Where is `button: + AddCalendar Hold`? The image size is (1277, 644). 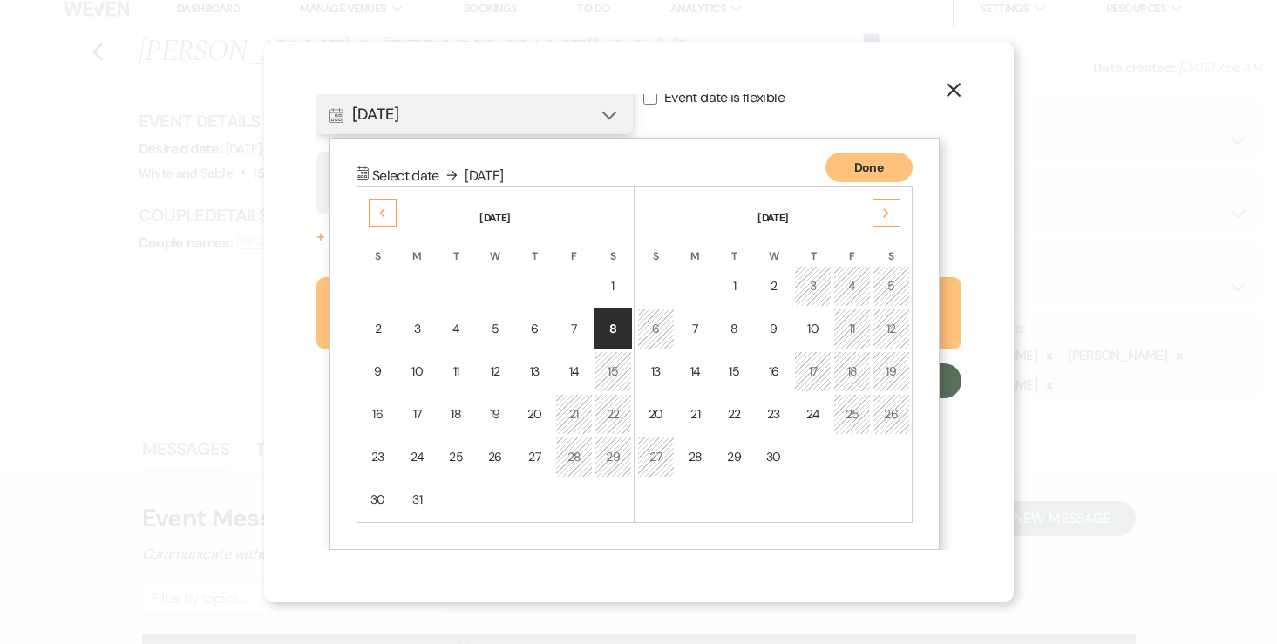 button: + AddCalendar Hold is located at coordinates (471, 237).